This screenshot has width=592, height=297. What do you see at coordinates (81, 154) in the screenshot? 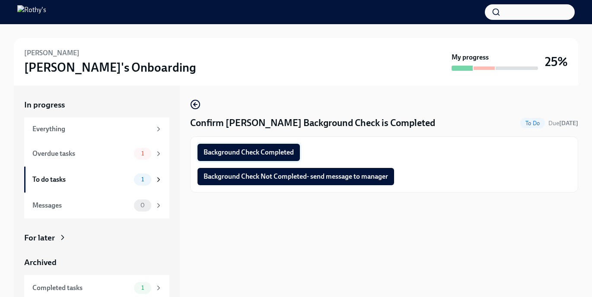
I see `div: Overdue tasks` at bounding box center [81, 154].